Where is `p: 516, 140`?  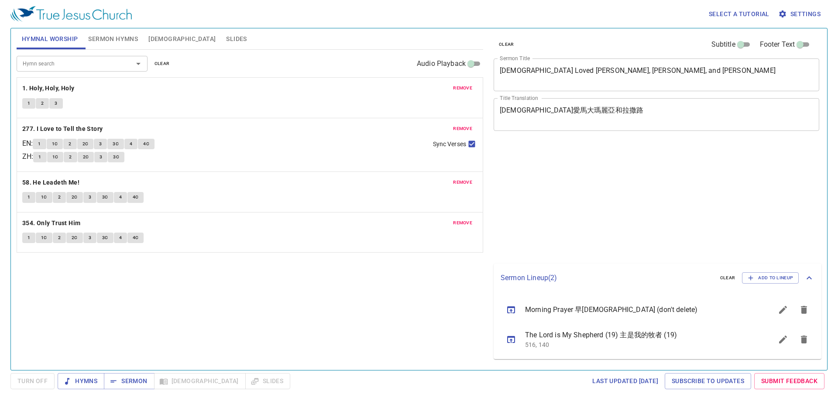
p: 516, 140 is located at coordinates (638, 345).